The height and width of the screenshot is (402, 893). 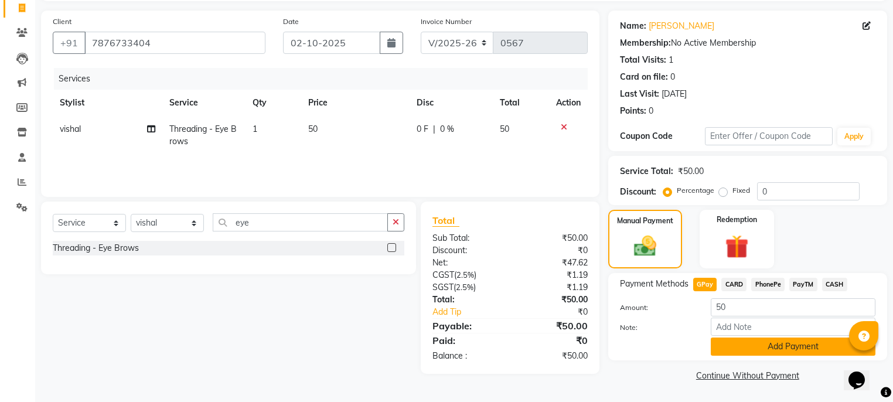 What do you see at coordinates (656, 328) in the screenshot?
I see `label: Note:` at bounding box center [656, 328].